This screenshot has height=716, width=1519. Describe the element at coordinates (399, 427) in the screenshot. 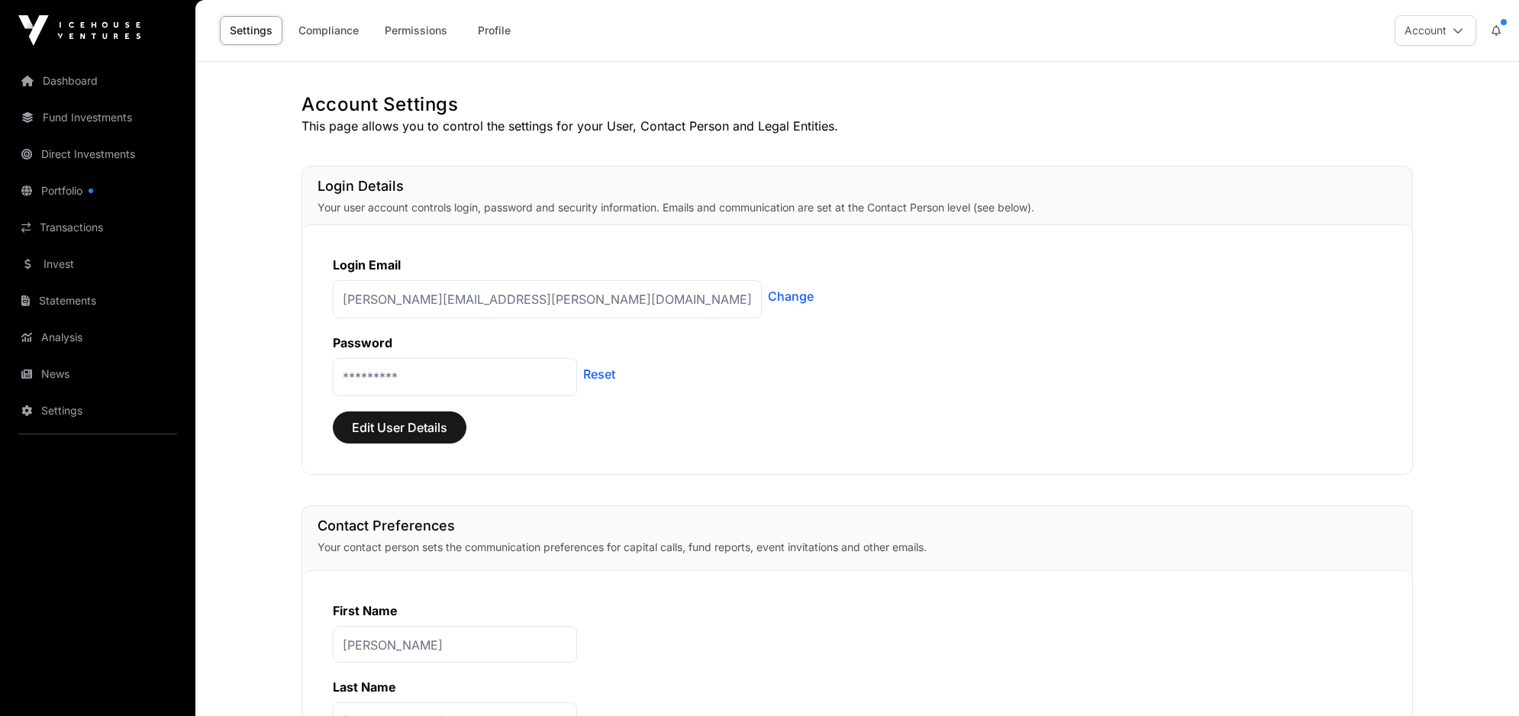

I see `a: Edit User Details` at that location.